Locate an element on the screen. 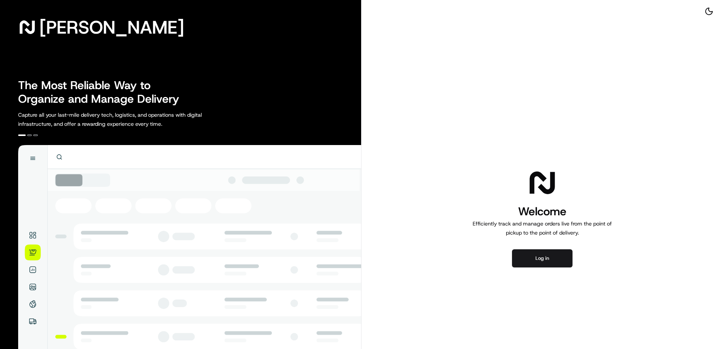  p: Efficiently track and manage orders live from the point of pickup to the point of delivery. is located at coordinates (542, 228).